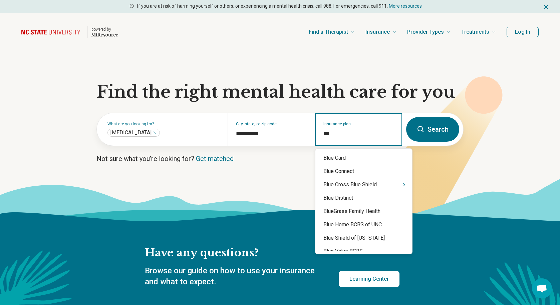  What do you see at coordinates (364, 225) in the screenshot?
I see `div: Blue Home BCBS of UNC` at bounding box center [364, 225].